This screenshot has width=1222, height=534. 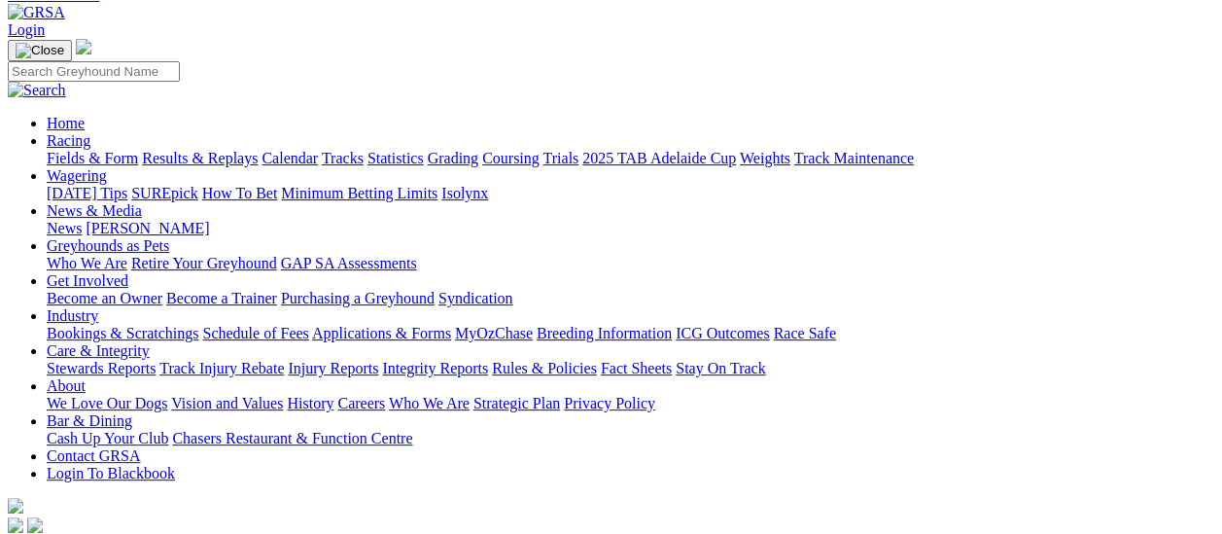 What do you see at coordinates (630, 438) in the screenshot?
I see `div: Bar & Dining` at bounding box center [630, 438].